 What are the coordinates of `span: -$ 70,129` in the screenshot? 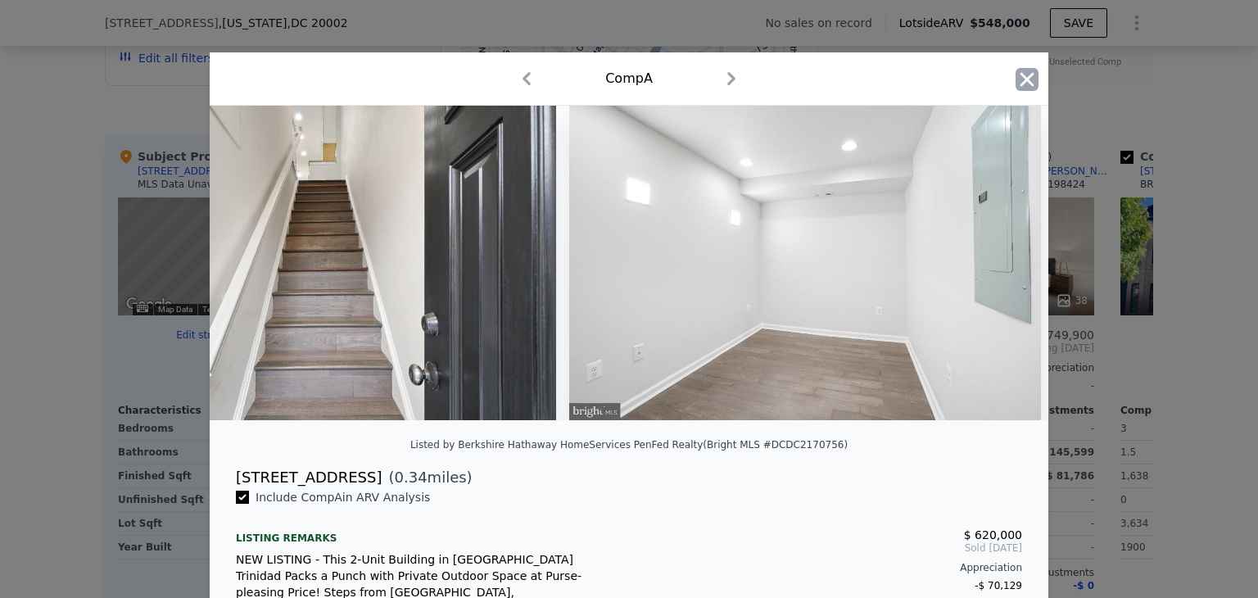 It's located at (998, 585).